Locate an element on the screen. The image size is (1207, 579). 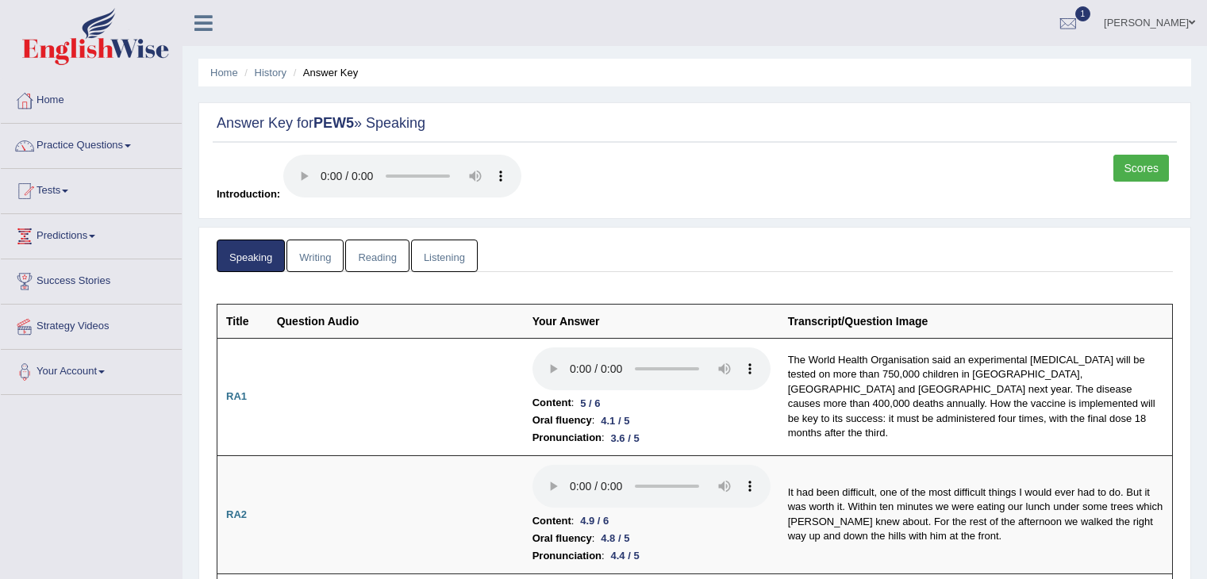
a: Your Account is located at coordinates (91, 370).